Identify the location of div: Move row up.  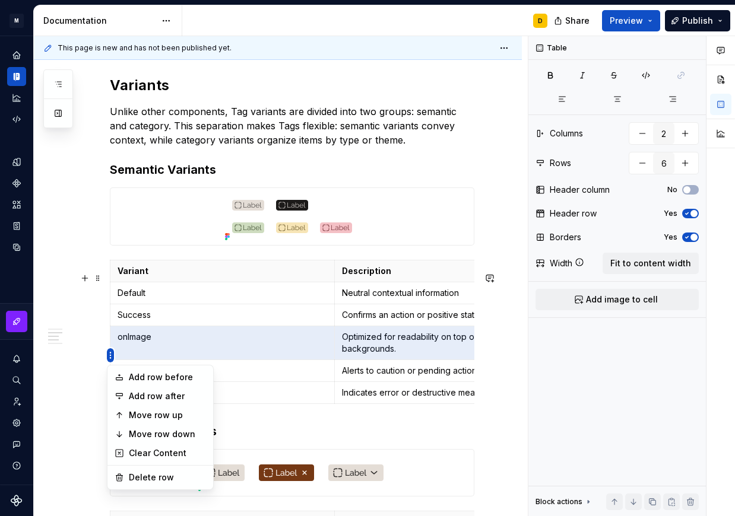
(167, 415).